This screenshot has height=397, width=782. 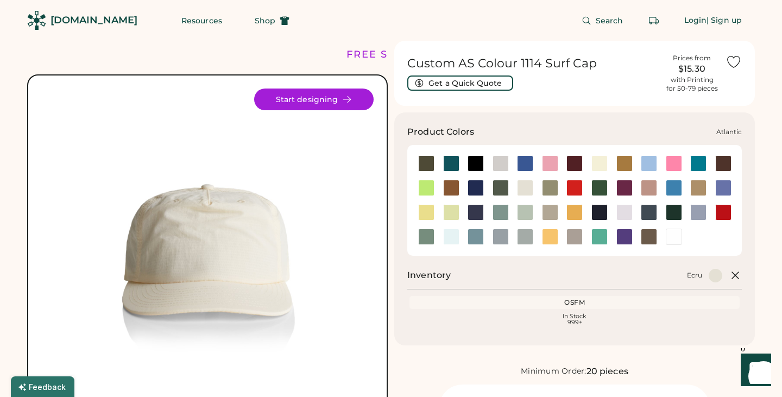 What do you see at coordinates (696, 21) in the screenshot?
I see `div: Login` at bounding box center [696, 21].